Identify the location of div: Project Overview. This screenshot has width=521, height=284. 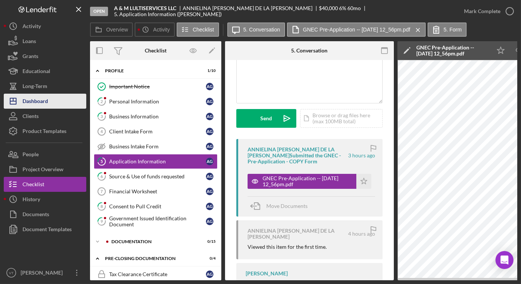
(43, 170).